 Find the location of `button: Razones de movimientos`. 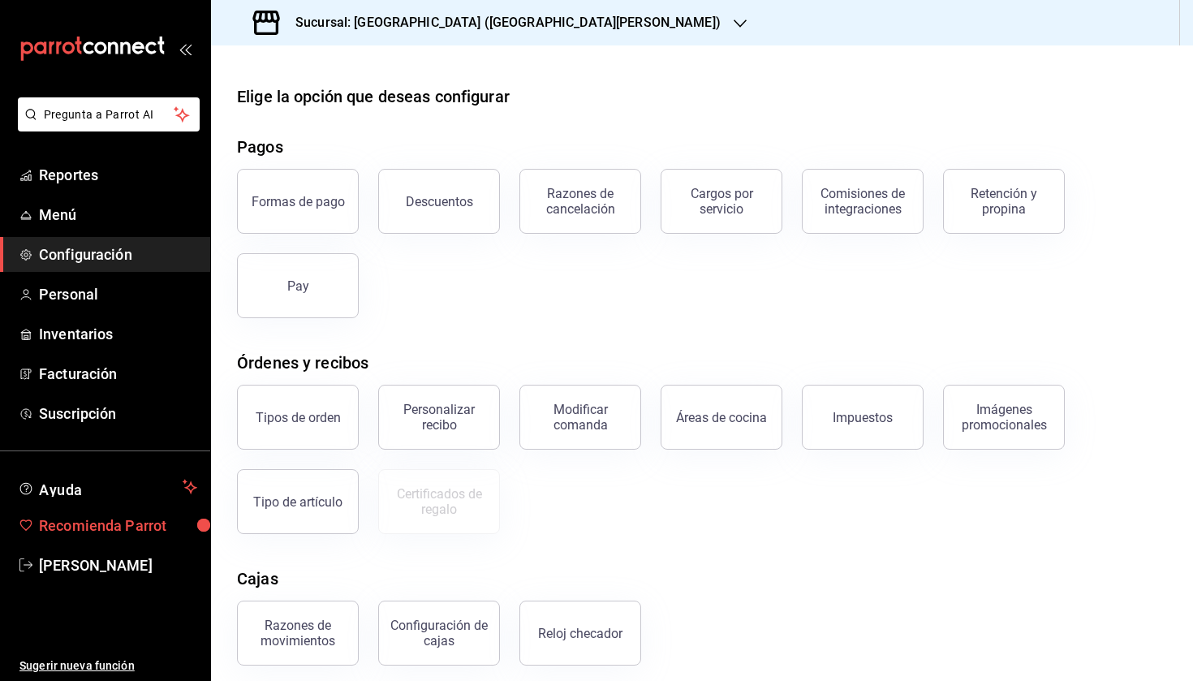

button: Razones de movimientos is located at coordinates (298, 633).